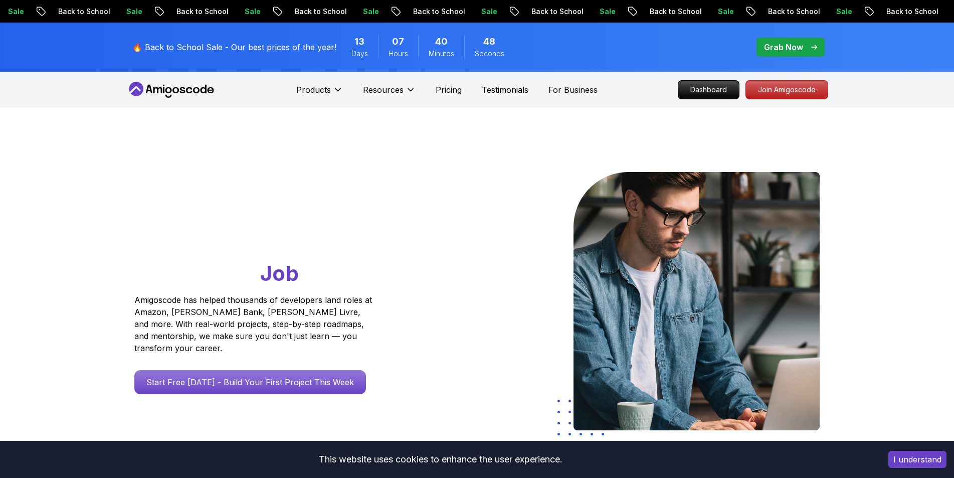 Image resolution: width=954 pixels, height=478 pixels. What do you see at coordinates (505, 90) in the screenshot?
I see `a: Testimonials` at bounding box center [505, 90].